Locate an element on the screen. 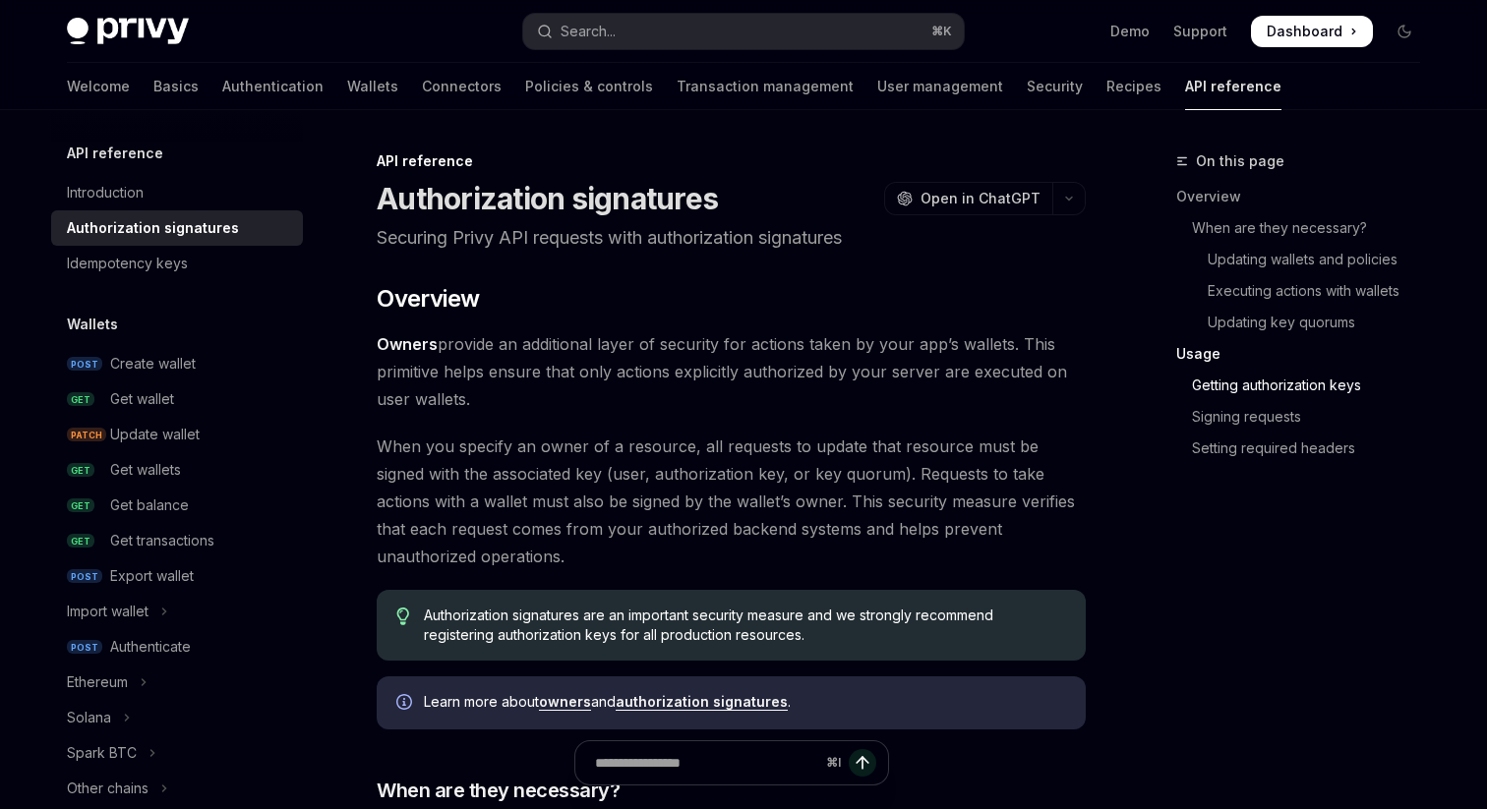 This screenshot has width=1487, height=809. a: Authorization signatures is located at coordinates (177, 228).